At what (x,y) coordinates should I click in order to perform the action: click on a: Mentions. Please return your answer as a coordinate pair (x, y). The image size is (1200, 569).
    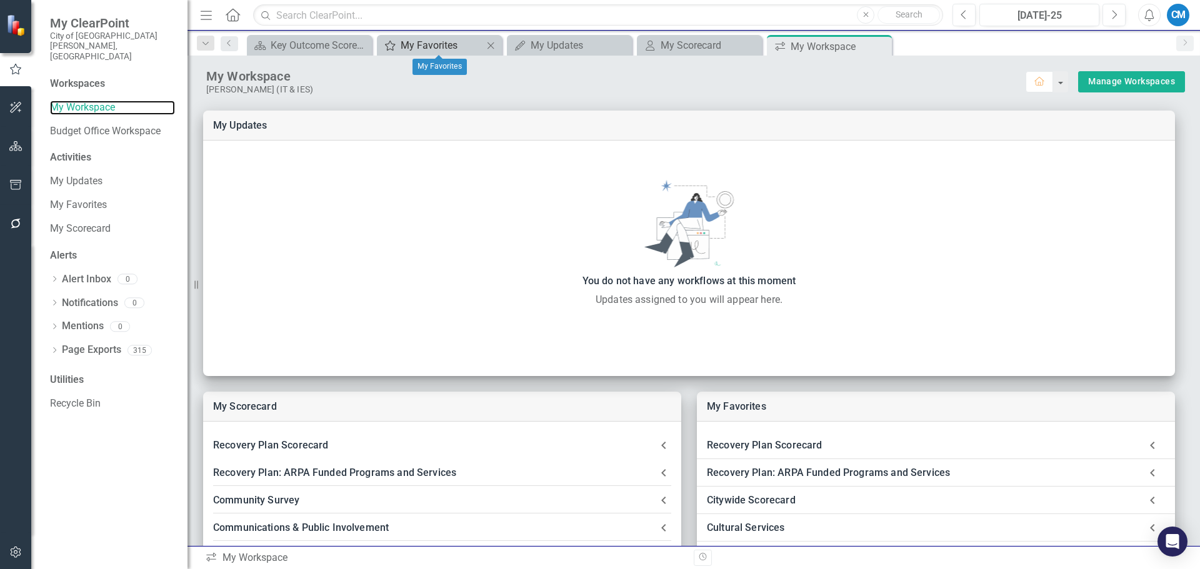
    Looking at the image, I should click on (82, 326).